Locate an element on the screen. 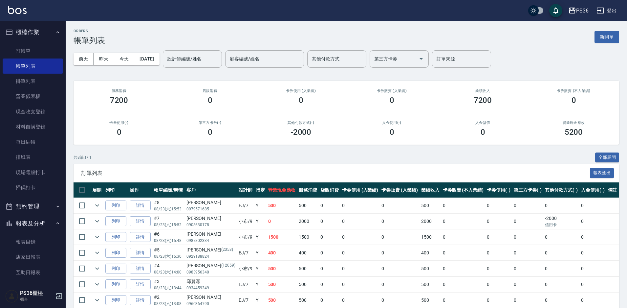  td: 小布 /9 is located at coordinates (246, 237).